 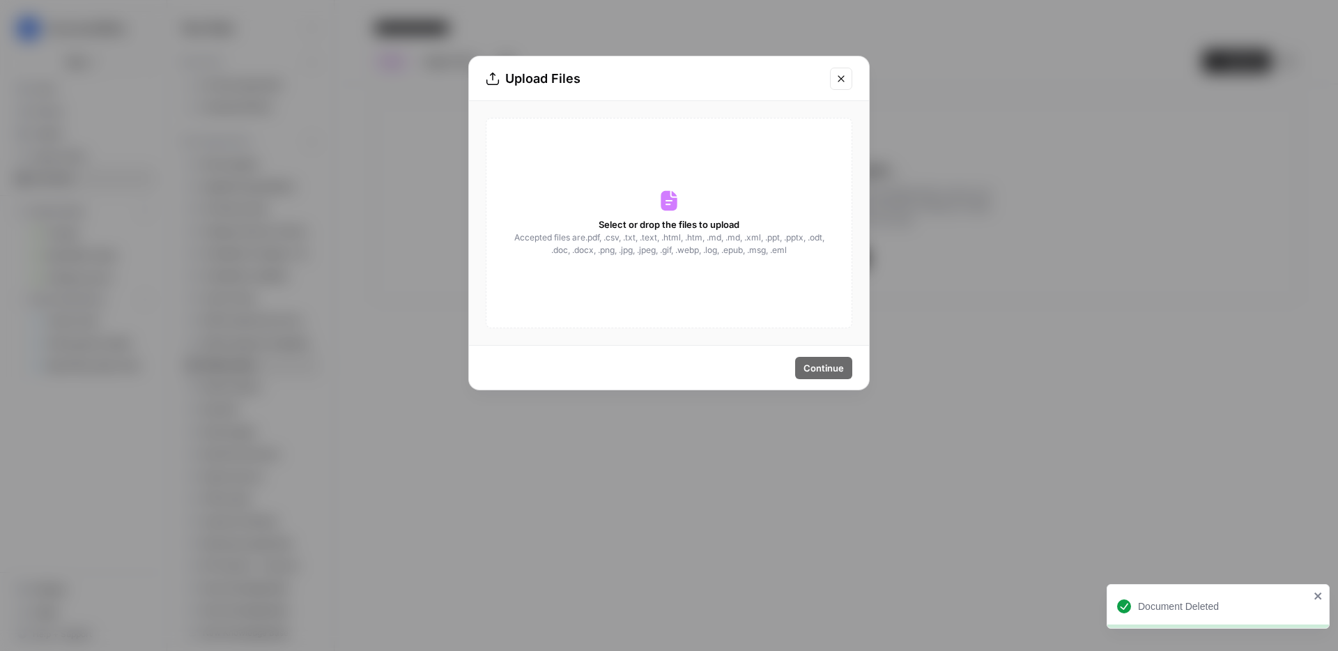 I want to click on div: Document Deleted, so click(x=1223, y=606).